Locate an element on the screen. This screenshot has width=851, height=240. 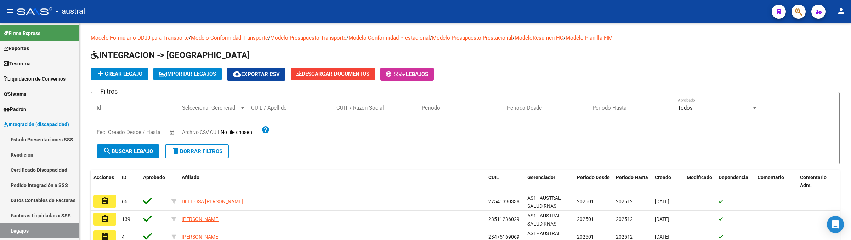
datatable-header-cell: Comentario Adm. is located at coordinates (818, 182).